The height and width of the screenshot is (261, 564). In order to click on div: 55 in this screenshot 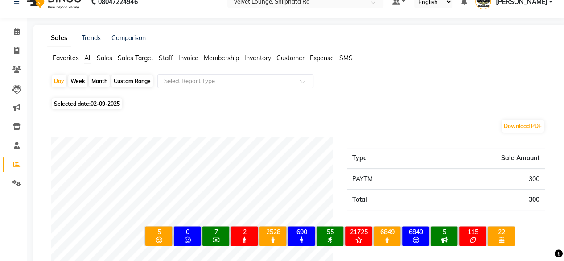, I will do `click(330, 232)`.